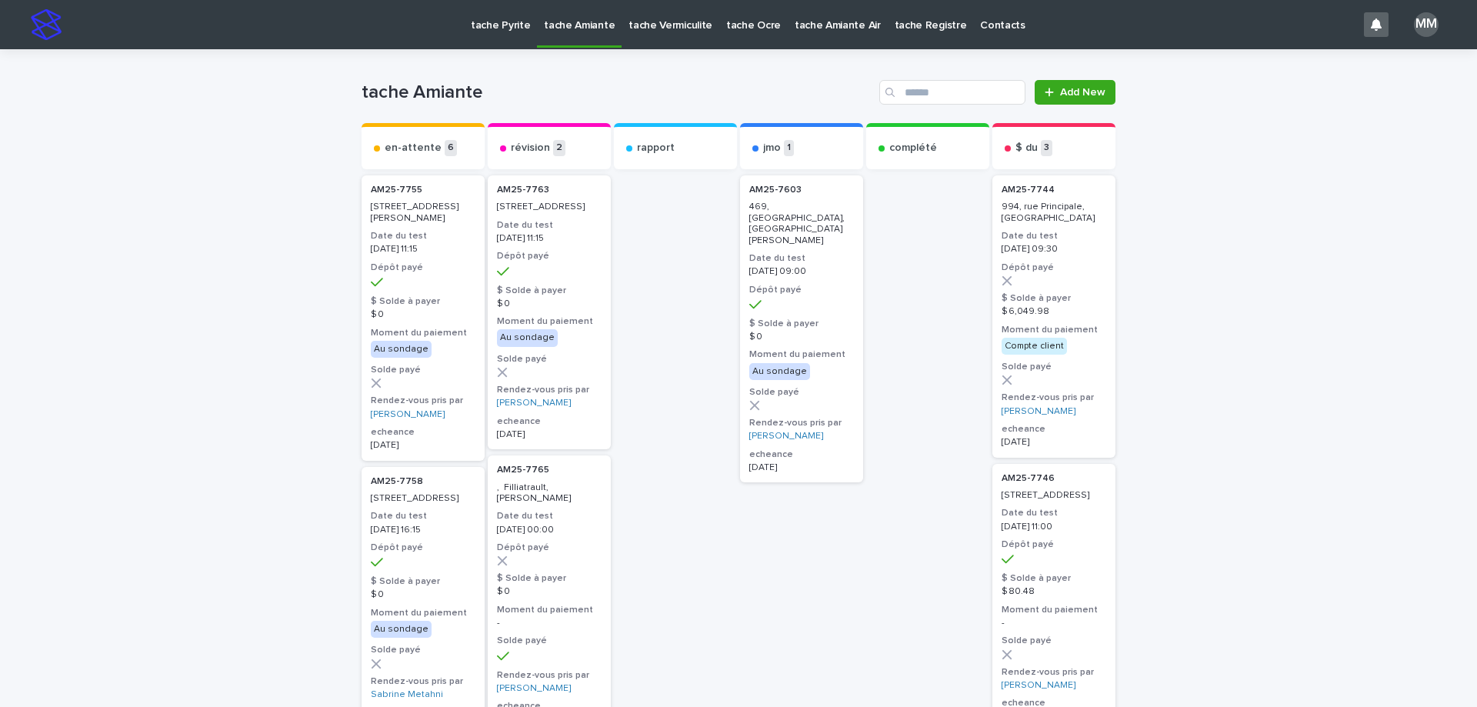 The width and height of the screenshot is (1477, 707). I want to click on a: Add New, so click(1075, 92).